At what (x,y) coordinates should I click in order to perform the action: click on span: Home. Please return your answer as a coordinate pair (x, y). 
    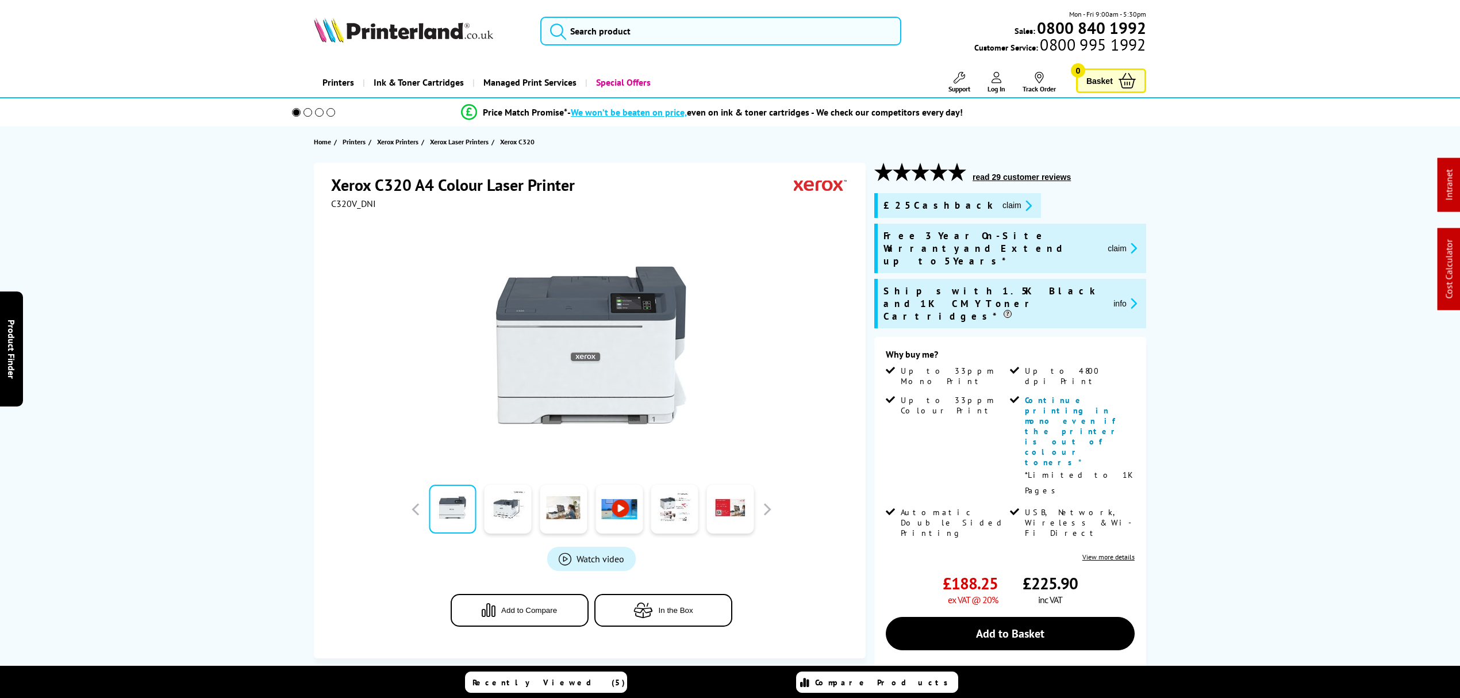
    Looking at the image, I should click on (323, 141).